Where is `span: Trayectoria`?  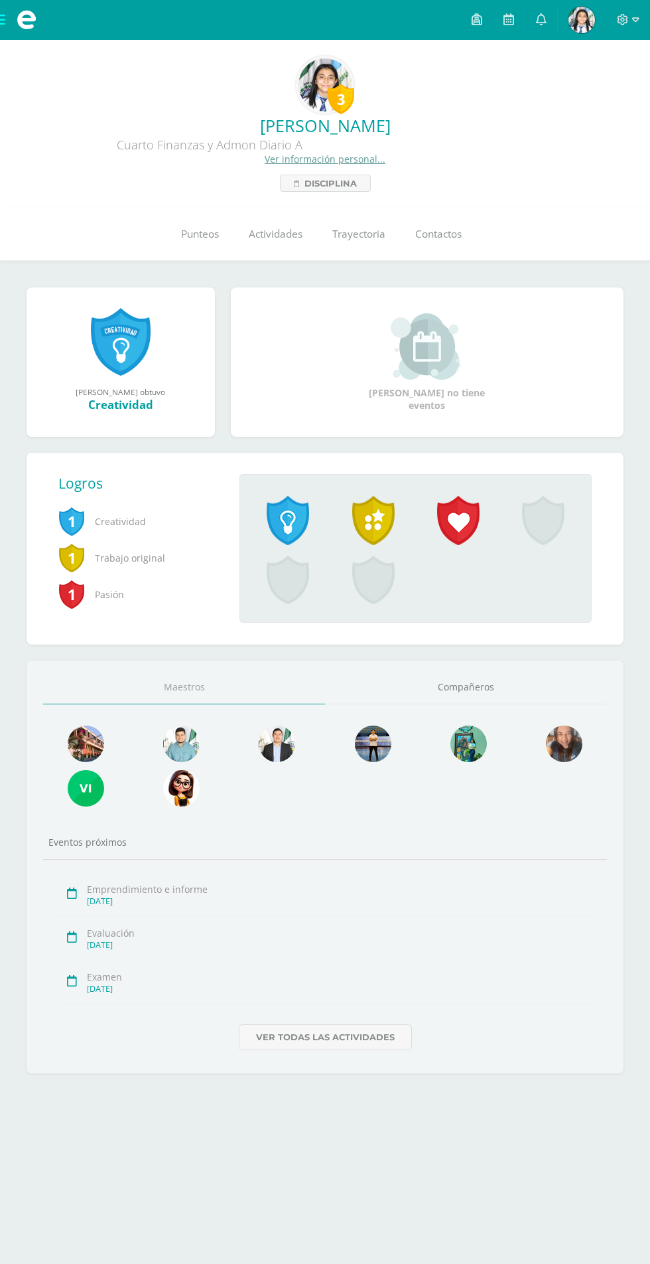
span: Trayectoria is located at coordinates (359, 234).